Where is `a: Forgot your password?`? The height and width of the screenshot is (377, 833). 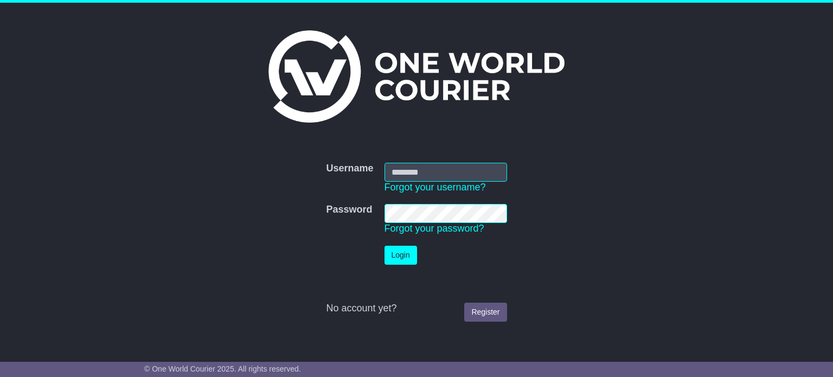
a: Forgot your password? is located at coordinates (434, 228).